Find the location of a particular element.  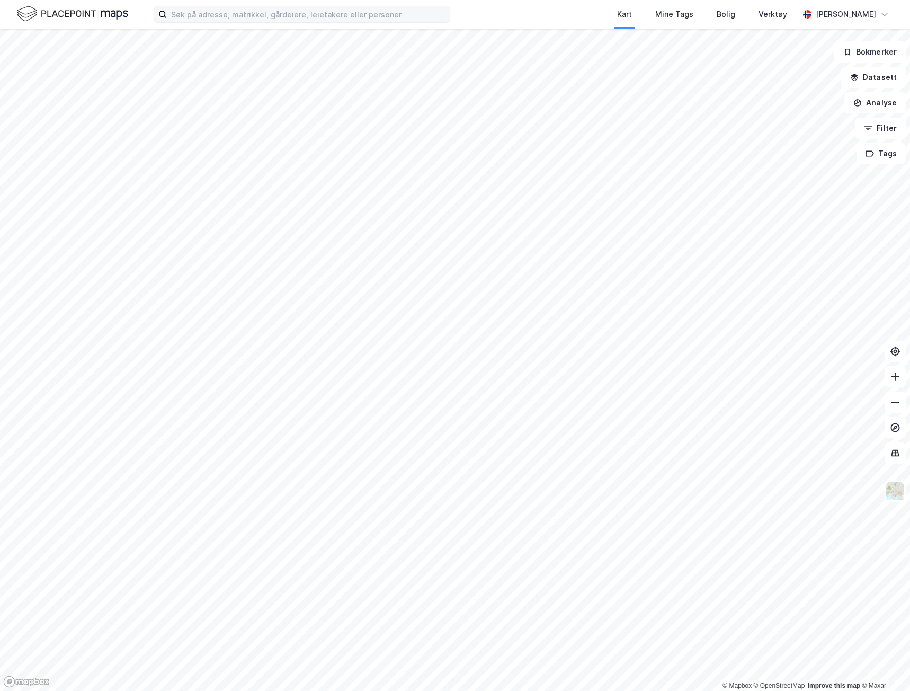

div: Bolig is located at coordinates (726, 14).